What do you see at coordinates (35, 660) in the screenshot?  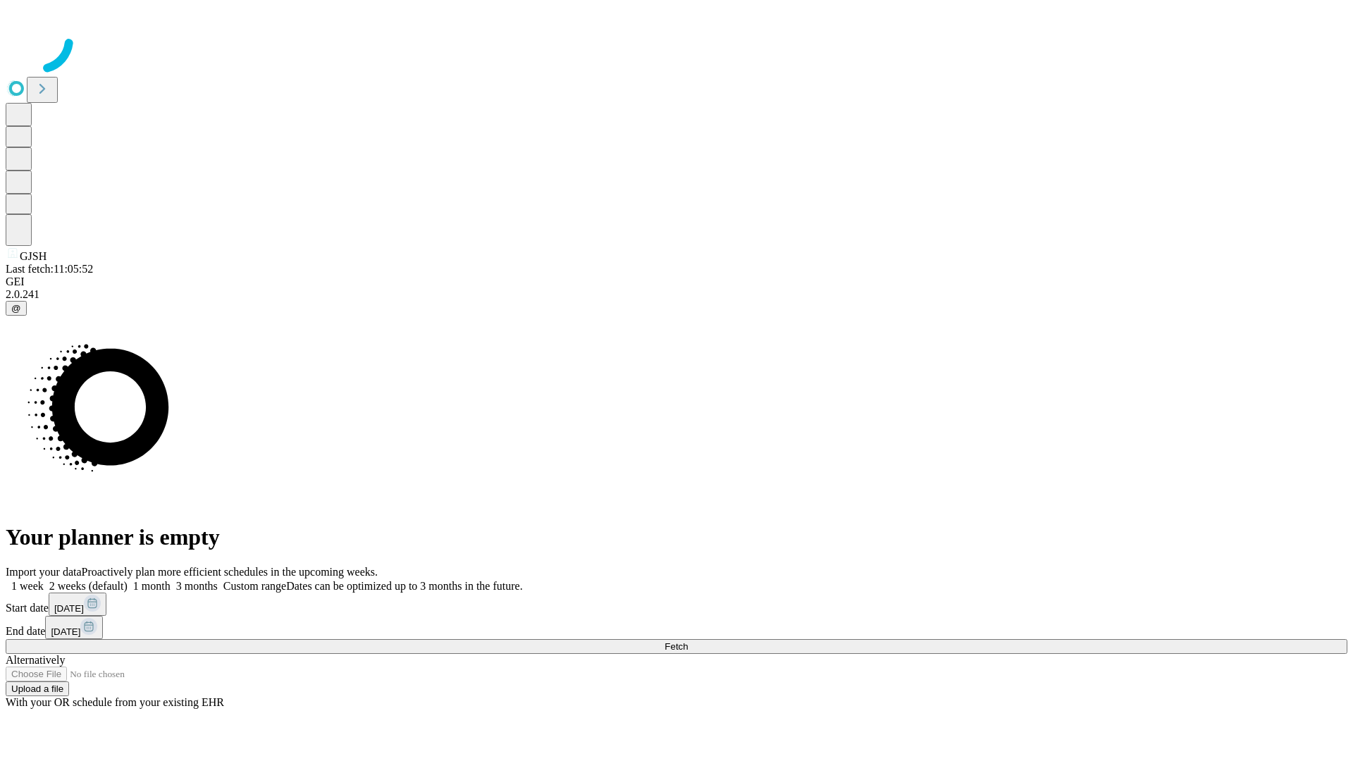 I see `span: Alternatively` at bounding box center [35, 660].